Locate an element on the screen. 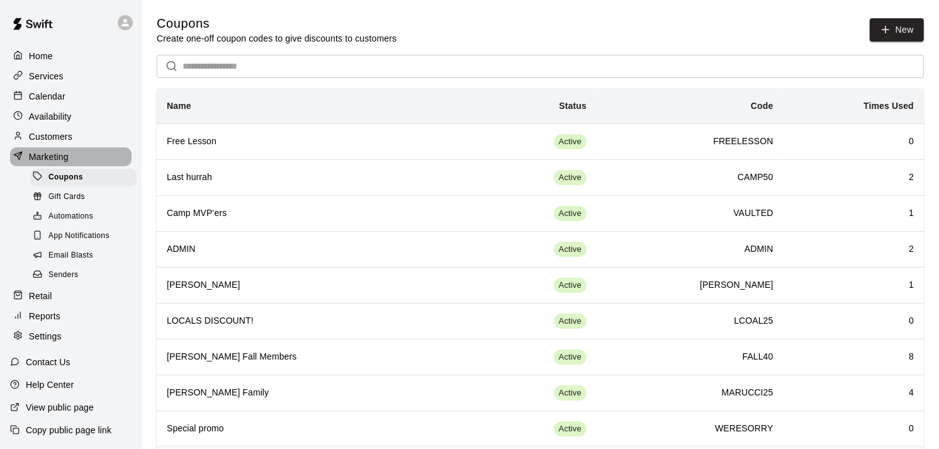  p: Settings is located at coordinates (45, 336).